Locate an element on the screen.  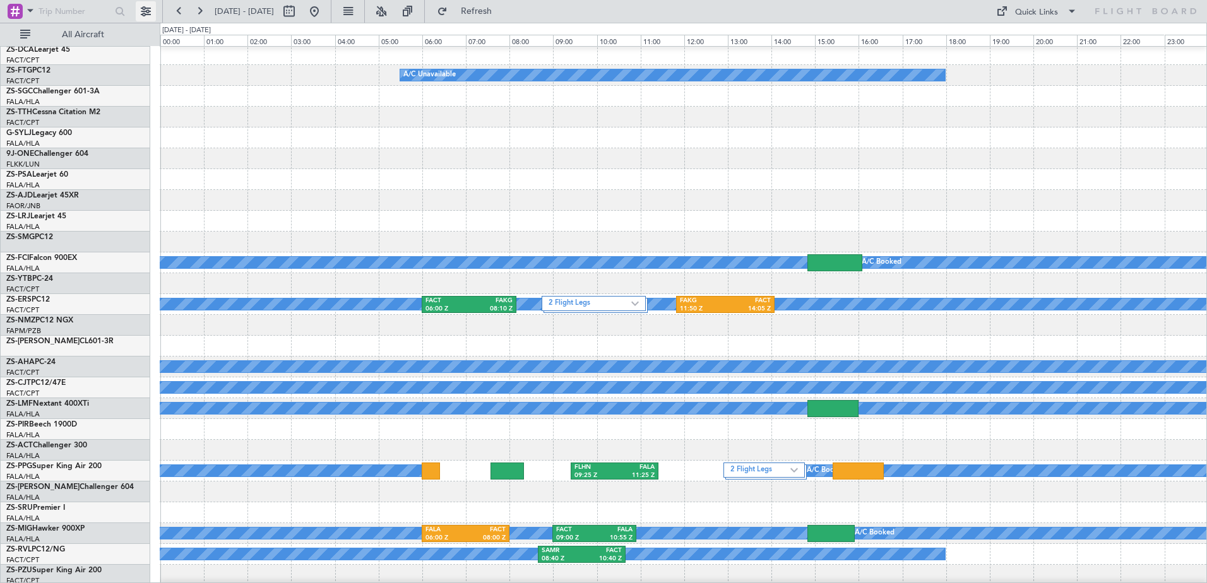
div: 01:00 is located at coordinates (225, 40).